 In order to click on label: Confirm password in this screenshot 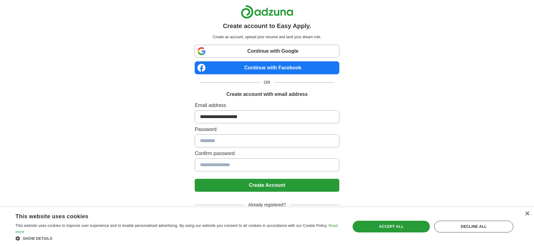, I will do `click(267, 154)`.